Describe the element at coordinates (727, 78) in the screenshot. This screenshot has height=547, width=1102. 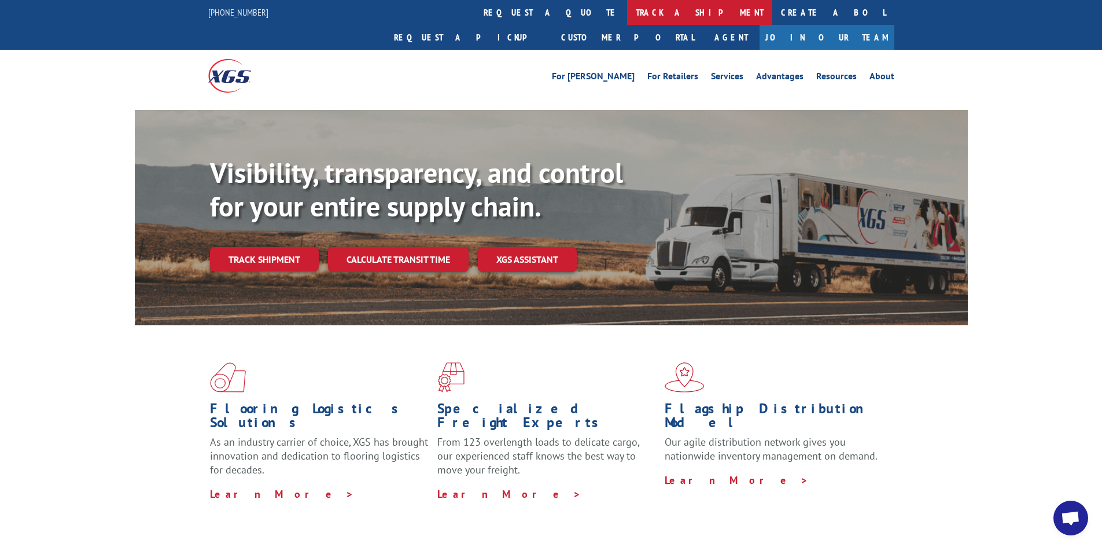
I see `a: Services` at that location.